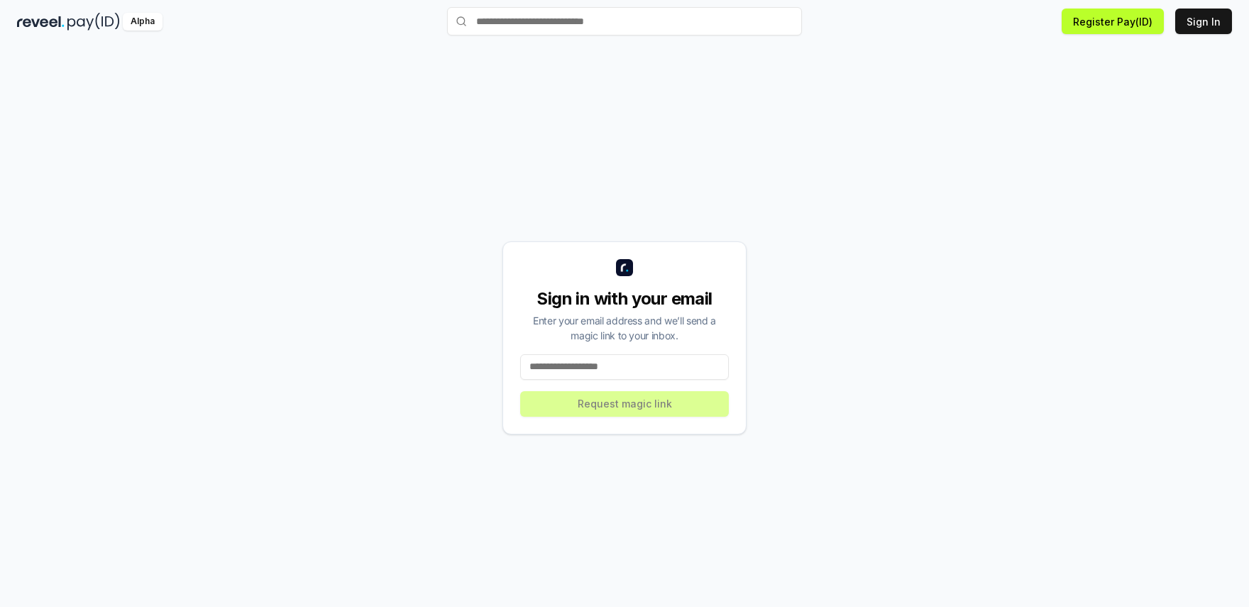  I want to click on img: reveel_dark, so click(40, 21).